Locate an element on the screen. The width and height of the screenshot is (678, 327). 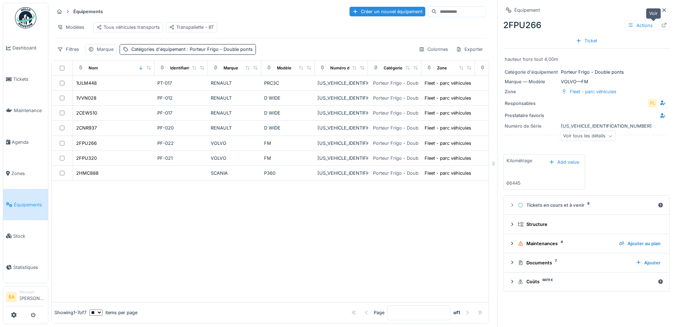
div: 2FPU320 is located at coordinates (87, 158).